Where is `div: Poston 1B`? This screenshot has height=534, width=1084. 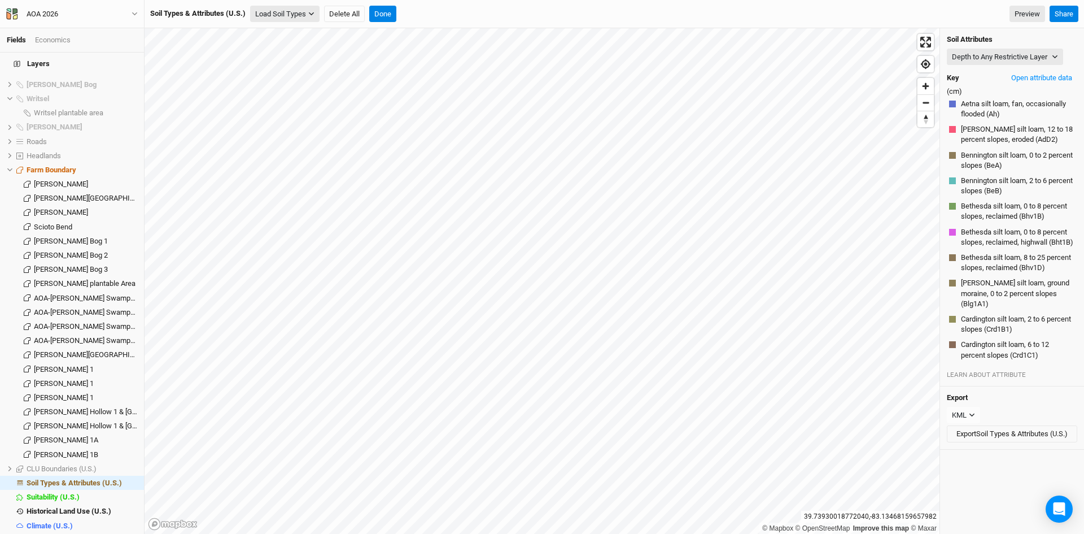
div: Poston 1B is located at coordinates (85, 455).